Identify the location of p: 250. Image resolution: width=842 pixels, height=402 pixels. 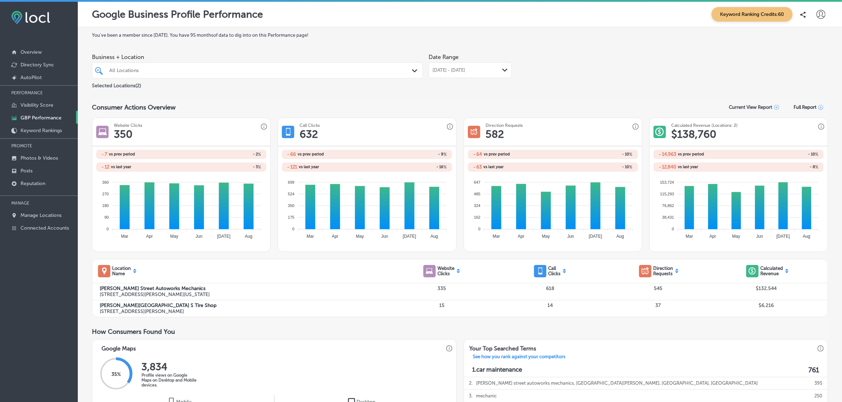
(818, 396).